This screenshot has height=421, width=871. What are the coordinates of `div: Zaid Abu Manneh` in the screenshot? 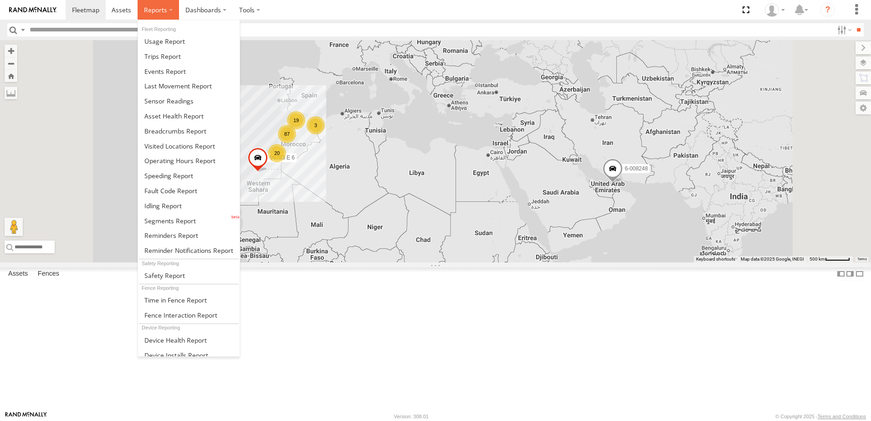 It's located at (775, 10).